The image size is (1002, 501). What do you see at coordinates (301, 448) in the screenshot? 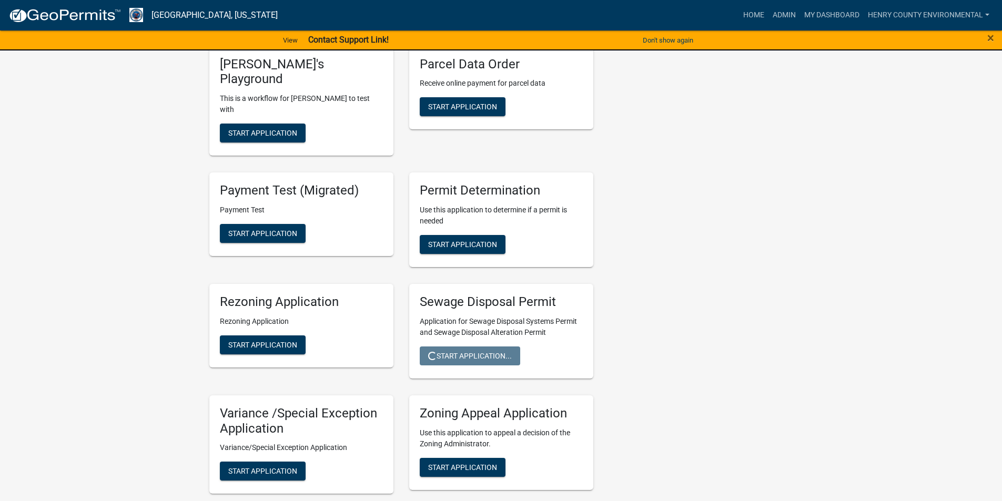
I see `p: Variance/Special Exception Application` at bounding box center [301, 448].